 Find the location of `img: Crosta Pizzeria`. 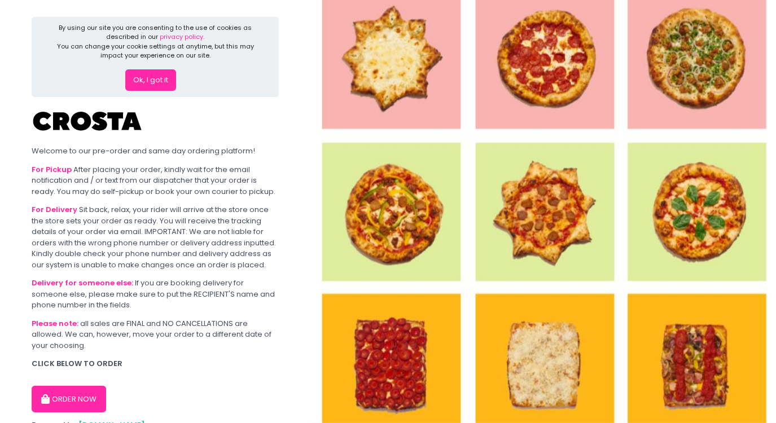

img: Crosta Pizzeria is located at coordinates (88, 121).